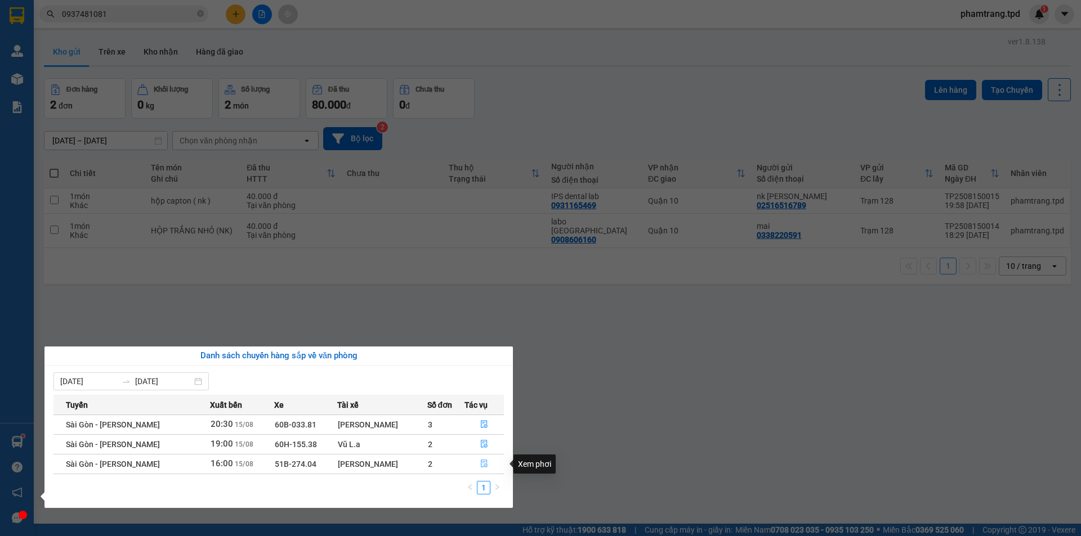 This screenshot has width=1081, height=536. What do you see at coordinates (497, 488) in the screenshot?
I see `li: Next Page` at bounding box center [497, 488].